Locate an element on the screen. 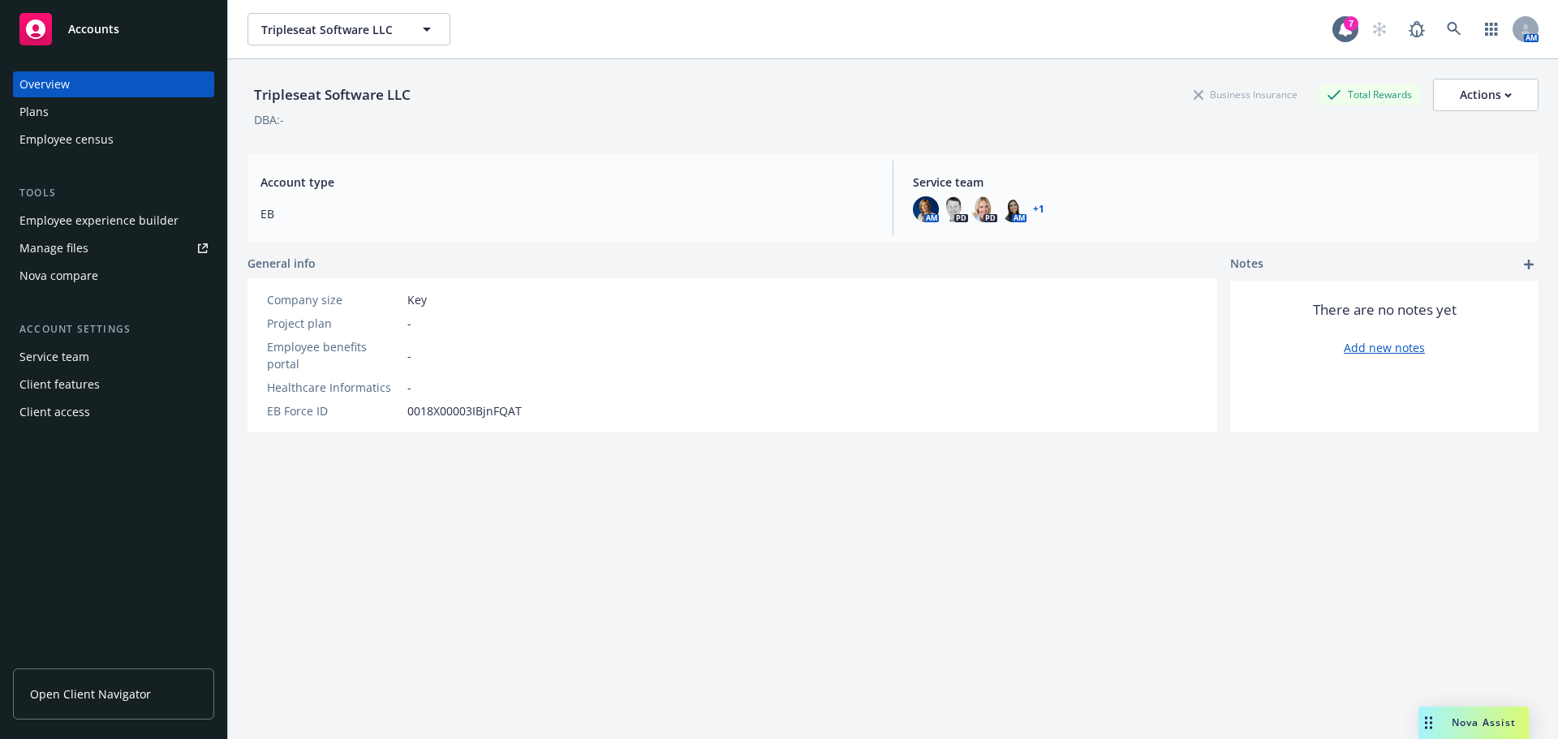 This screenshot has width=1558, height=739. span: Accounts is located at coordinates (93, 29).